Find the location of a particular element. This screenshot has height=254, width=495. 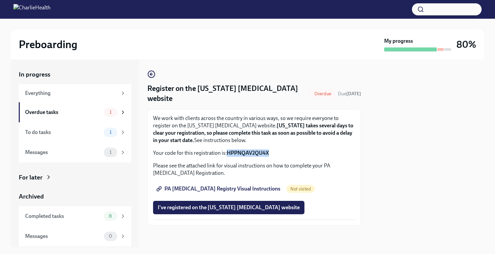

span: August 29th, 2025 09:00 is located at coordinates (349, 94).